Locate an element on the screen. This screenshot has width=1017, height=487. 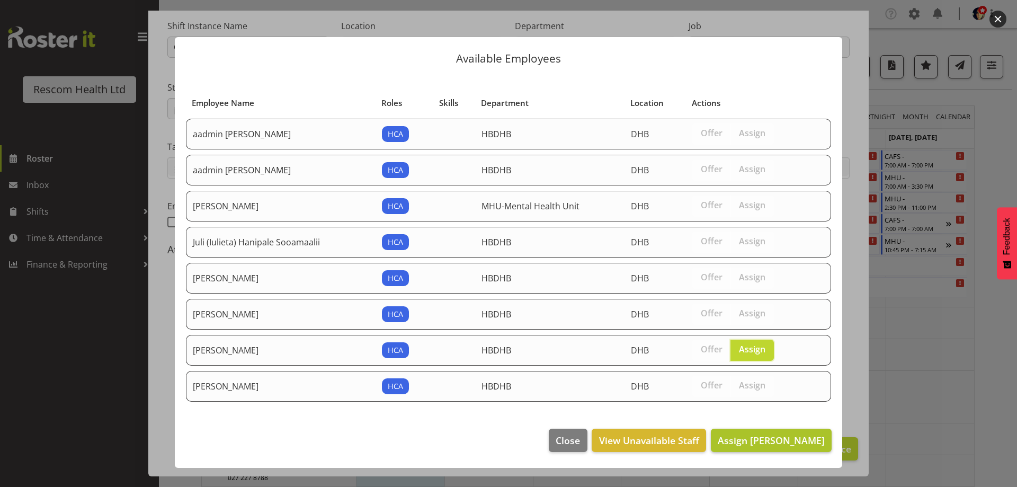
span: Location is located at coordinates (647, 103).